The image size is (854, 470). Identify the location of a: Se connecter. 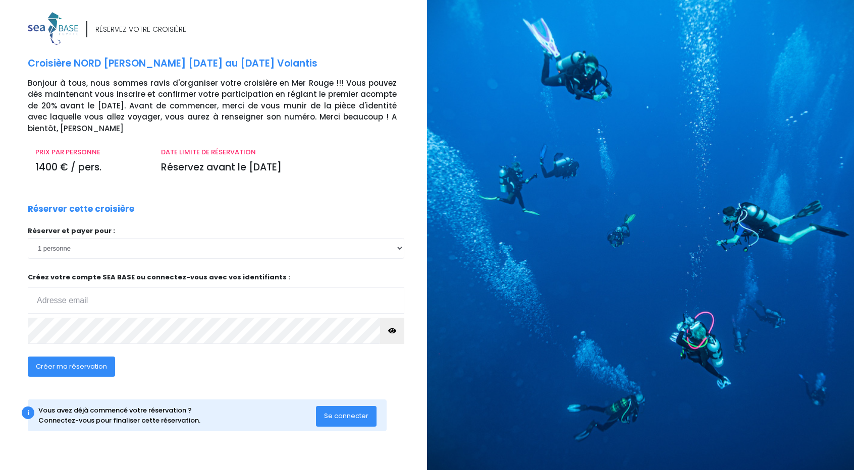
(346, 416).